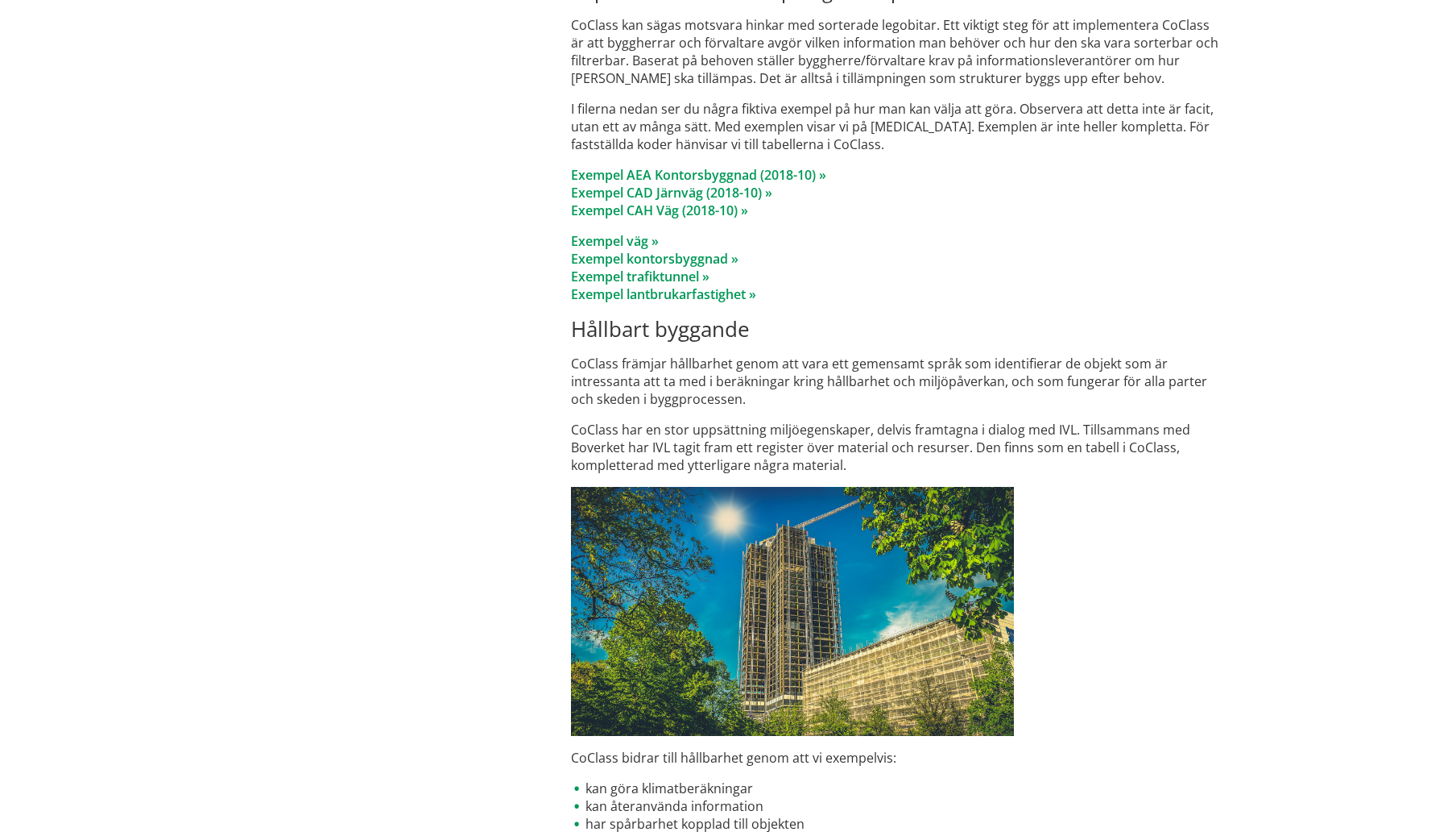 Image resolution: width=1456 pixels, height=836 pixels. What do you see at coordinates (660, 211) in the screenshot?
I see `a: Exempel CAH Väg (2018-10) »` at bounding box center [660, 211].